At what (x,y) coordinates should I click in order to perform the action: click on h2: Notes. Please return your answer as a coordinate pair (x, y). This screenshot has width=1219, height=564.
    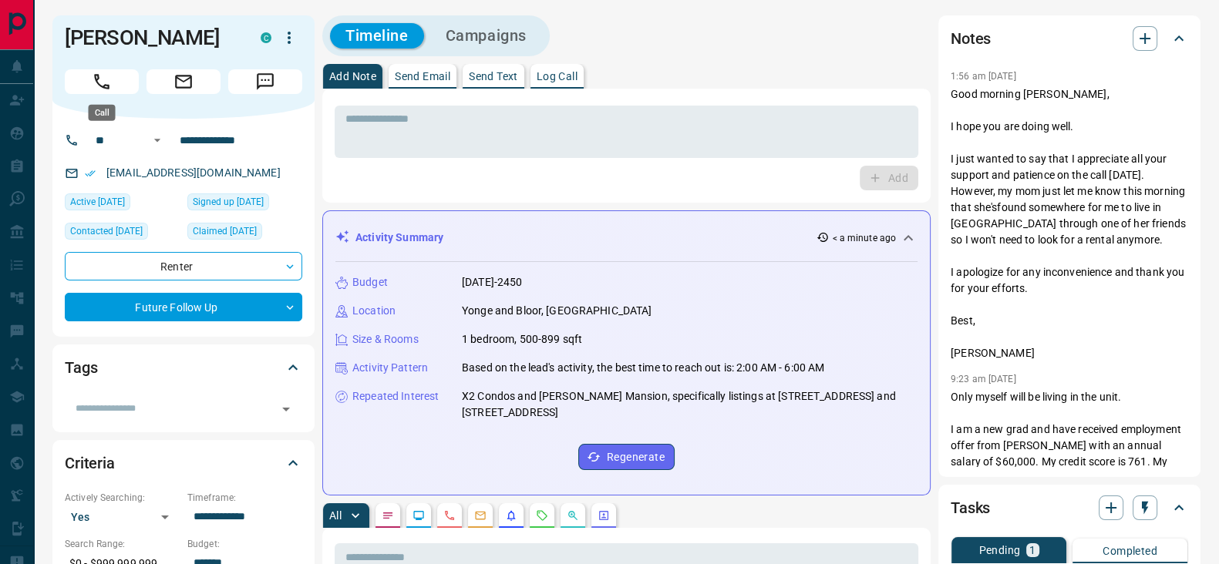
    Looking at the image, I should click on (970, 39).